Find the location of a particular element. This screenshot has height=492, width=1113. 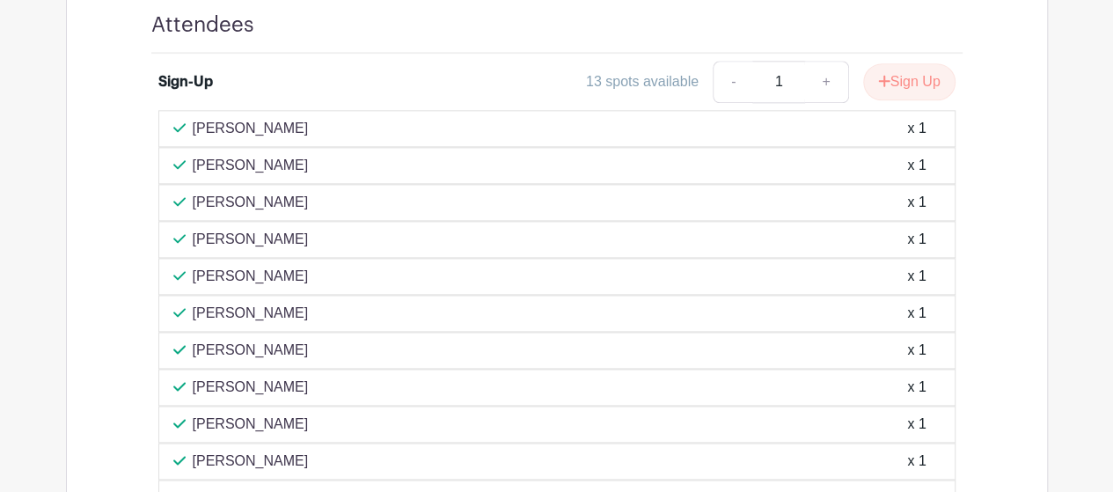

button: Sign Up is located at coordinates (909, 82).